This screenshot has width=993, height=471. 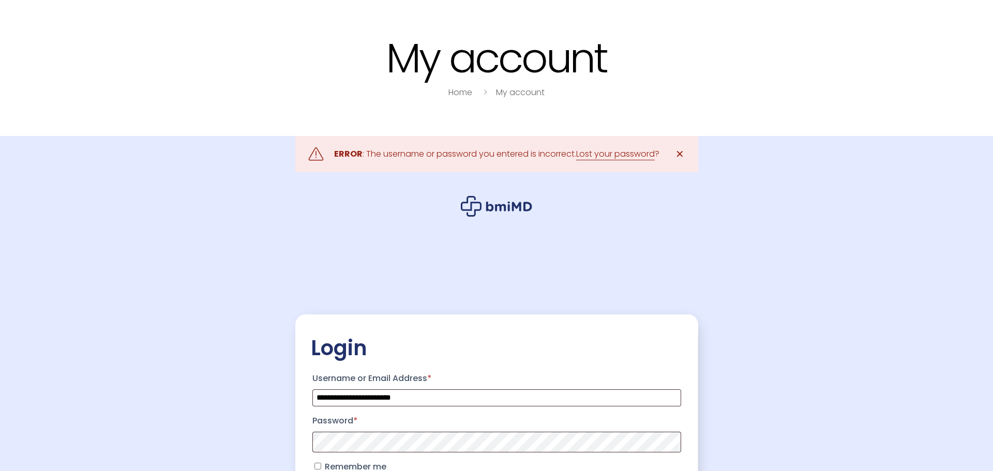 I want to click on div: : The username or password you entered is incorrect. ?, so click(x=496, y=154).